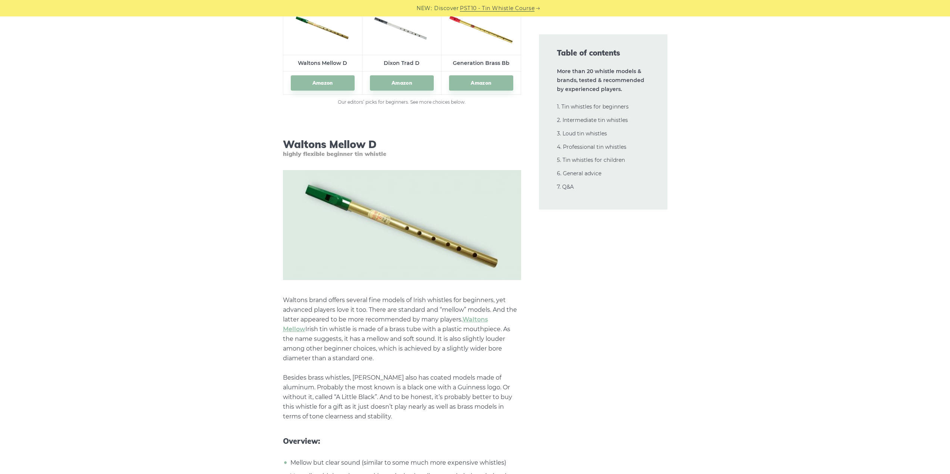  Describe the element at coordinates (591, 147) in the screenshot. I see `a: 4. Professional tin whistles` at that location.